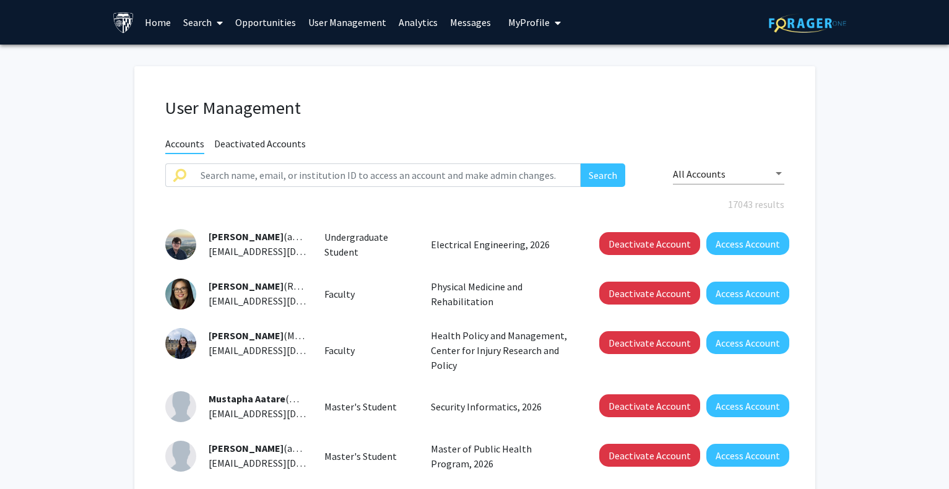  Describe the element at coordinates (123, 22) in the screenshot. I see `img: Johns Hopkins University Logo` at that location.